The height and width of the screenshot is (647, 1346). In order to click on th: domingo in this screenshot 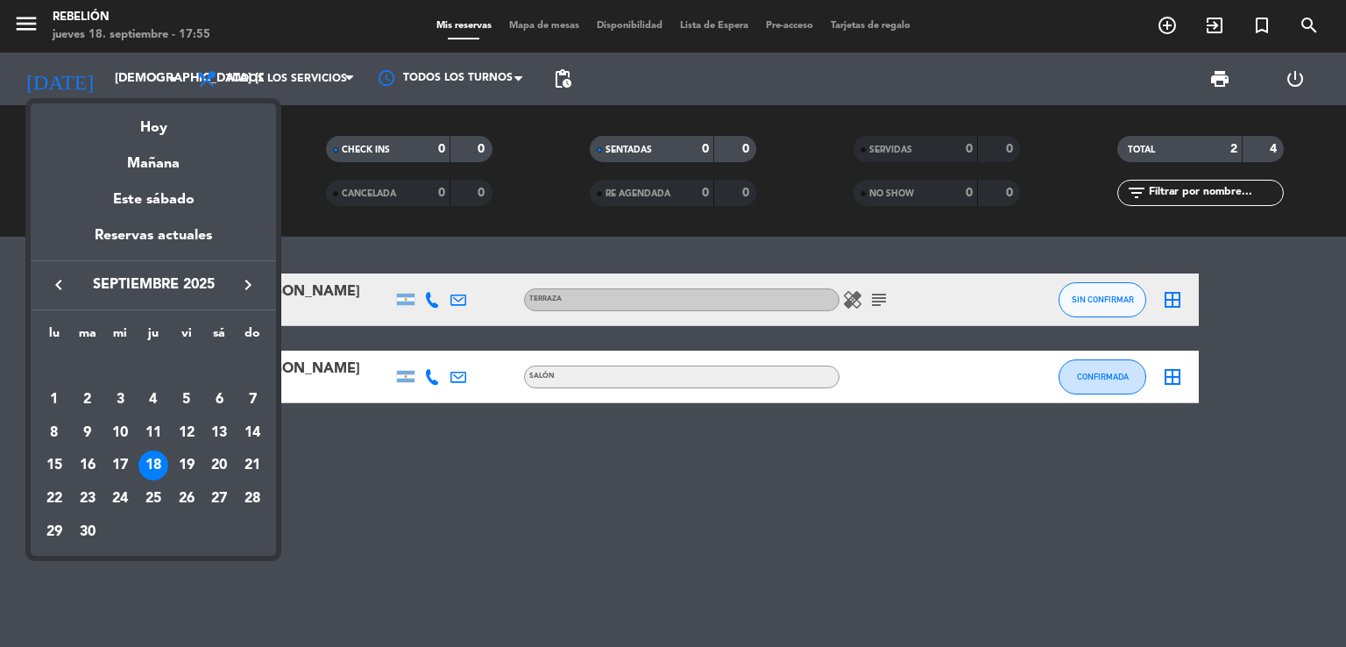, I will do `click(252, 336)`.